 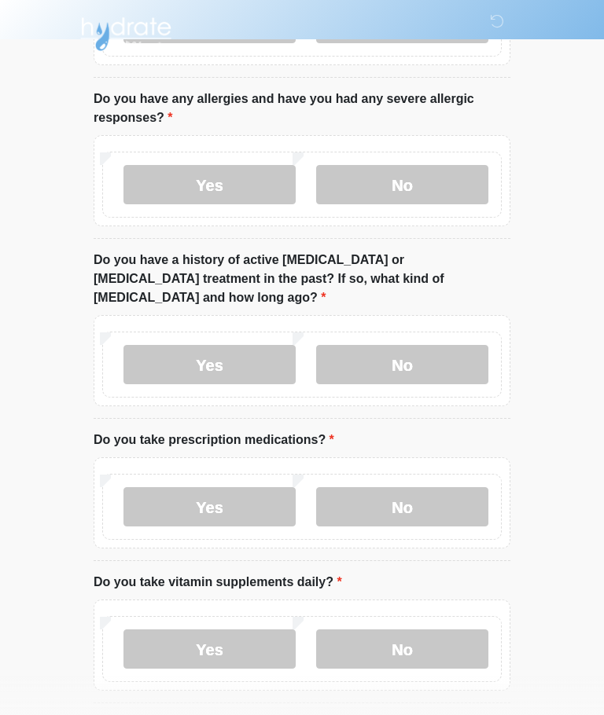 What do you see at coordinates (218, 582) in the screenshot?
I see `label: Do you take vitamin supplements daily?` at bounding box center [218, 582].